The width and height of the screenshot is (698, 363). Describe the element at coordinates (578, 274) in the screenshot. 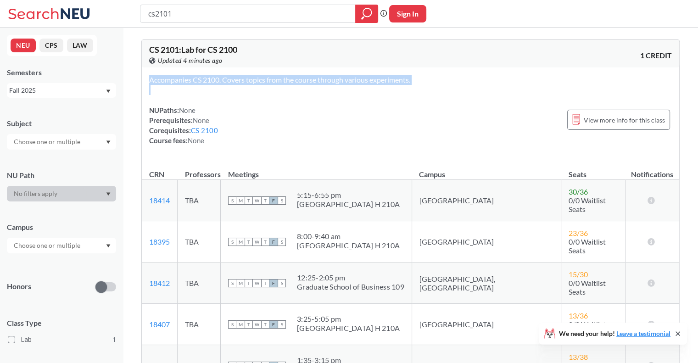

I see `span: 15 / 30` at that location.